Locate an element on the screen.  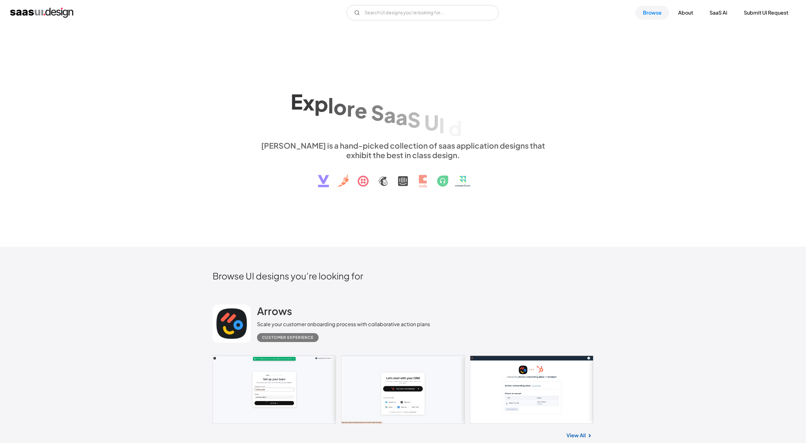
div: r is located at coordinates (351, 108).